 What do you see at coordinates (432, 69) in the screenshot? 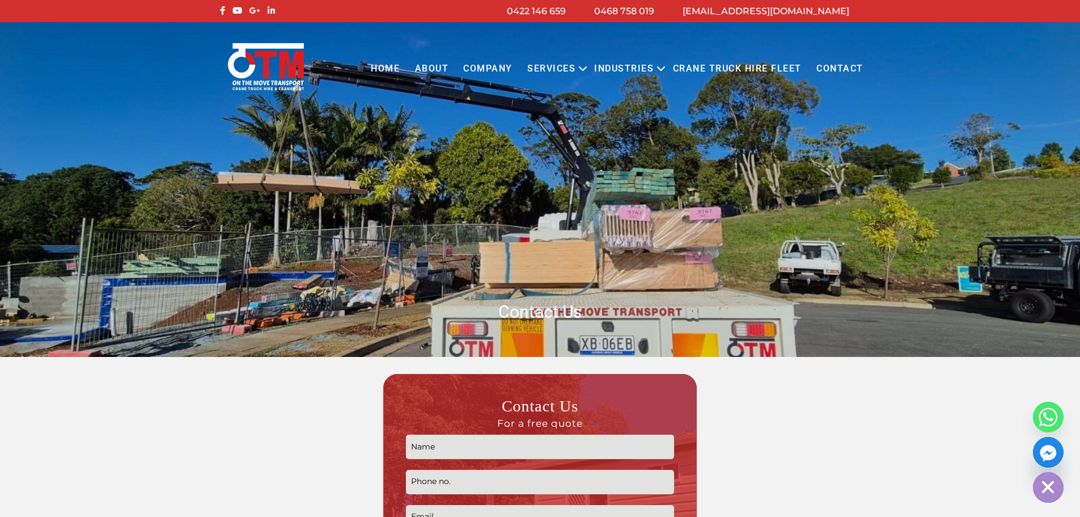
I see `a: About` at bounding box center [432, 69].